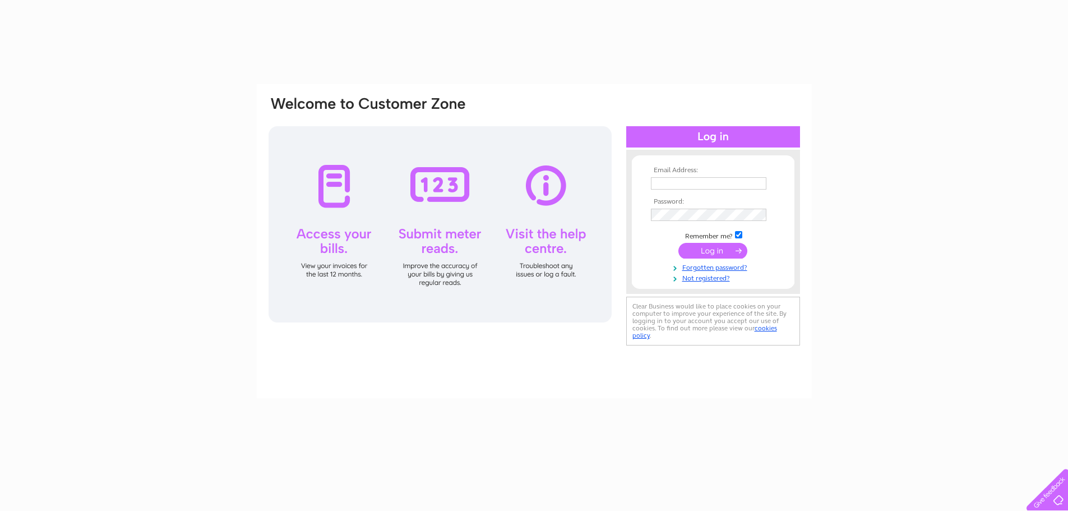 This screenshot has width=1068, height=511. I want to click on div: Clear Business would like to place cookies on your computer to improve your experience of the sit..., so click(713, 321).